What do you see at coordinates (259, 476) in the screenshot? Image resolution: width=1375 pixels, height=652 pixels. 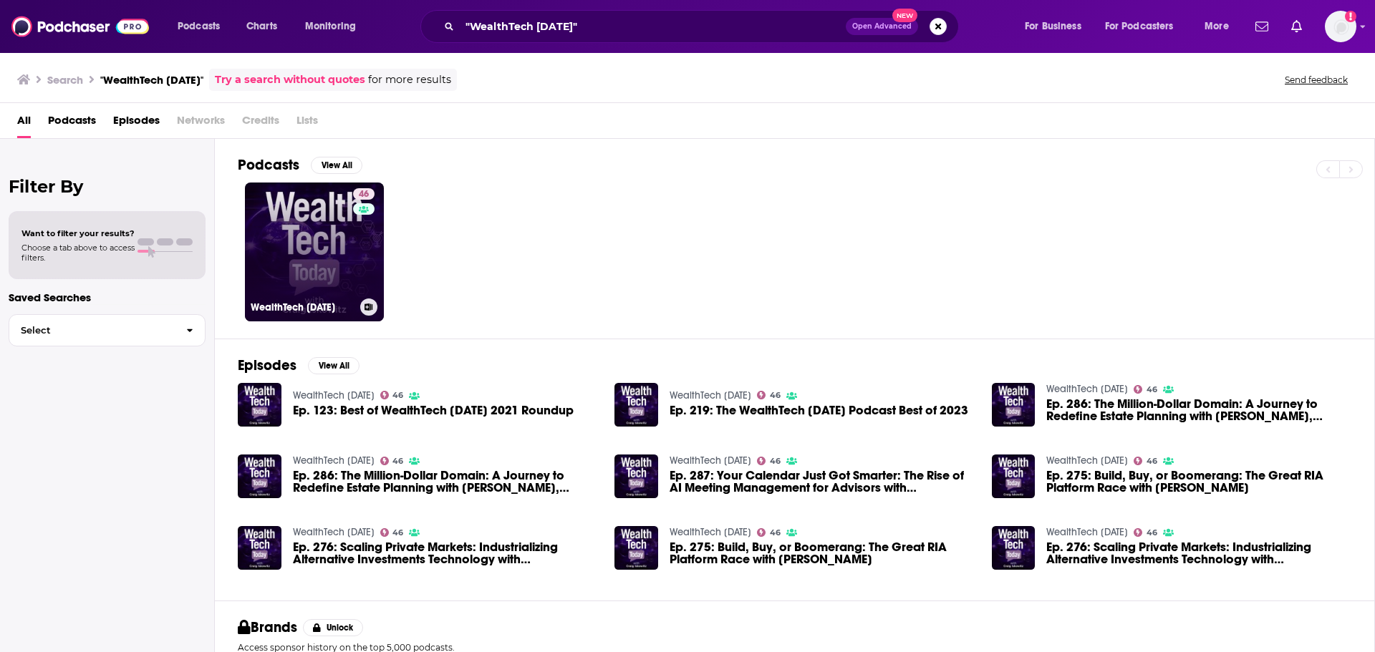 I see `img: Ep. 286: The Million-Dollar Domain: A Journey to Redefine Estate Planning with Rafael Louriero, W...` at bounding box center [259, 476].